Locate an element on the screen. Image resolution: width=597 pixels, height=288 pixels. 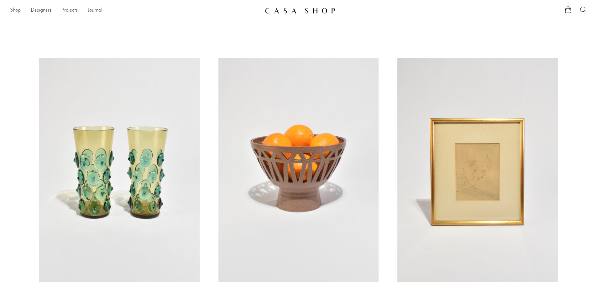
ul: NEW HEADER MENU is located at coordinates (135, 11).